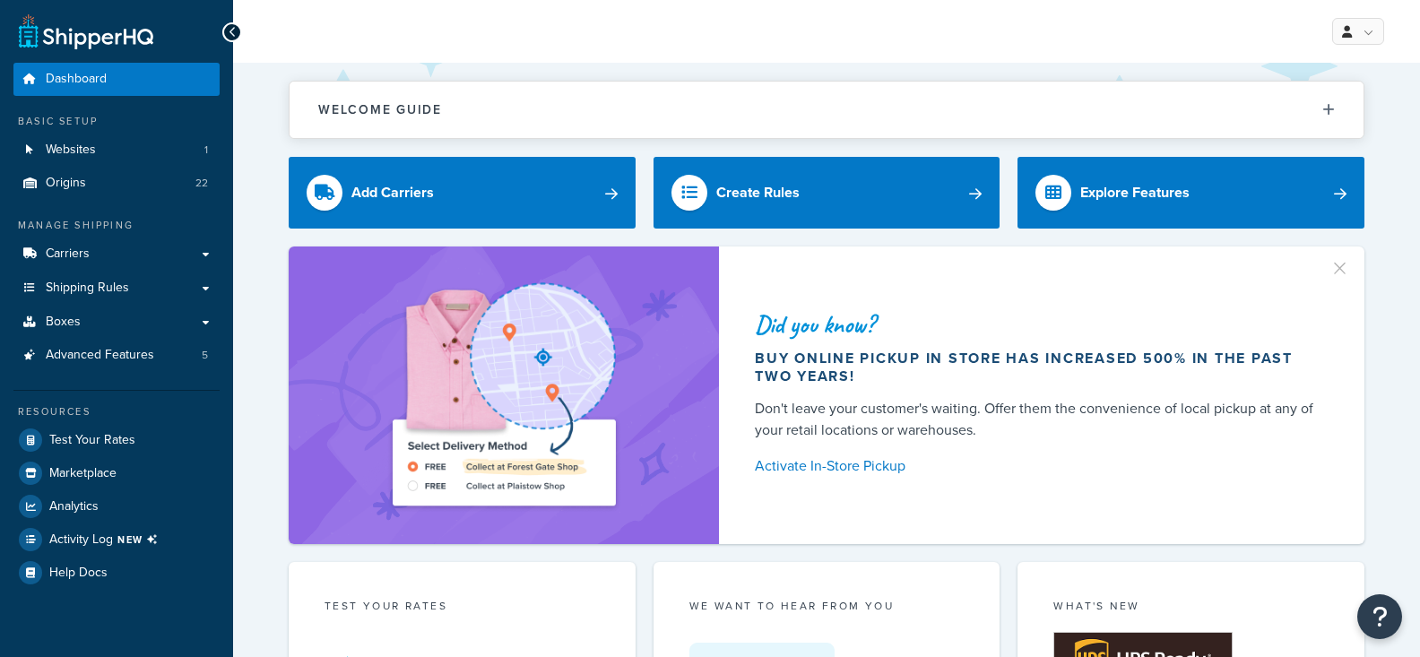 The height and width of the screenshot is (657, 1420). Describe the element at coordinates (462, 193) in the screenshot. I see `a: Add Carriers` at that location.